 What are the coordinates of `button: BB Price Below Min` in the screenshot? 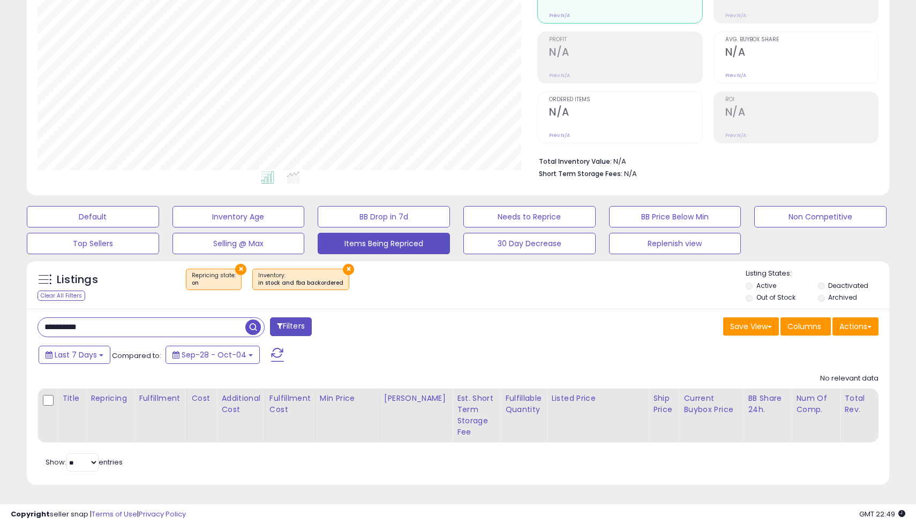 It's located at (675, 217).